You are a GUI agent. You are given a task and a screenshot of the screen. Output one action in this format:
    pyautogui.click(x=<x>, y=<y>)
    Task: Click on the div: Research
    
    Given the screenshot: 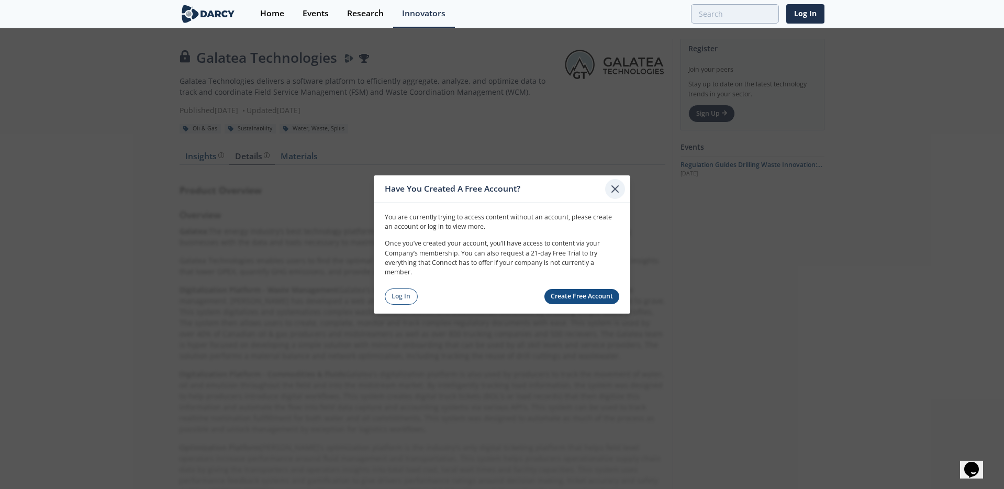 What is the action you would take?
    pyautogui.click(x=365, y=14)
    